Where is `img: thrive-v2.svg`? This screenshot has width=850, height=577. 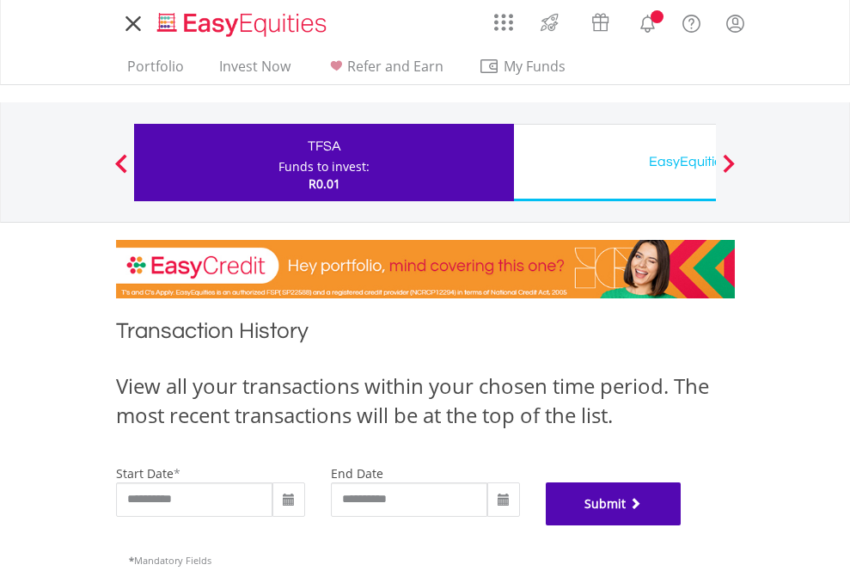
img: thrive-v2.svg is located at coordinates (549, 22).